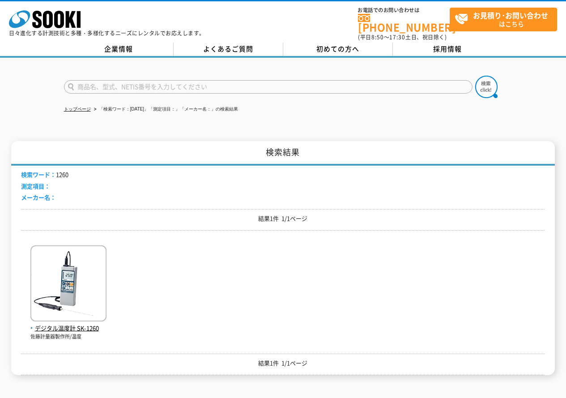 This screenshot has height=398, width=566. I want to click on img: SK-1260, so click(68, 284).